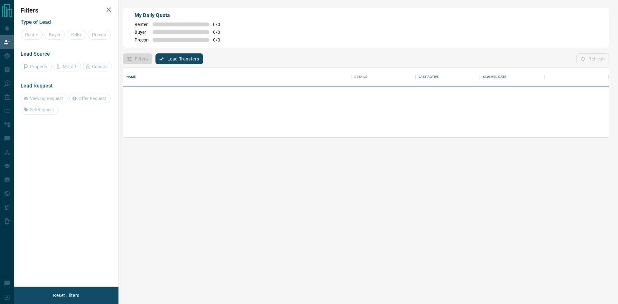 The height and width of the screenshot is (304, 618). What do you see at coordinates (36, 86) in the screenshot?
I see `span: Lead Request` at bounding box center [36, 86].